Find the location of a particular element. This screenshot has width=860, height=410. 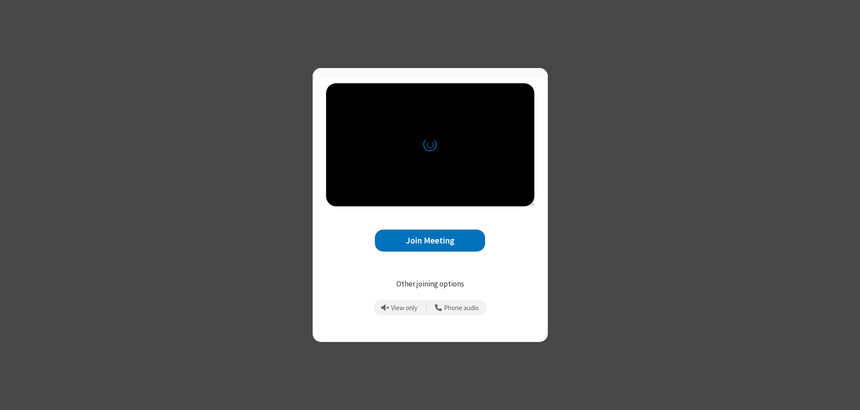

span: Phone audio is located at coordinates (461, 308).